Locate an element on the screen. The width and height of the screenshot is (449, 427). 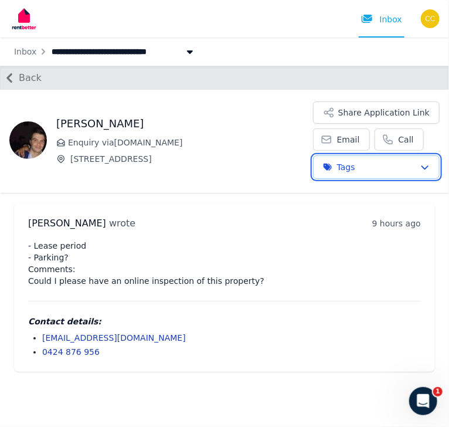
div: Inbox is located at coordinates (382, 19).